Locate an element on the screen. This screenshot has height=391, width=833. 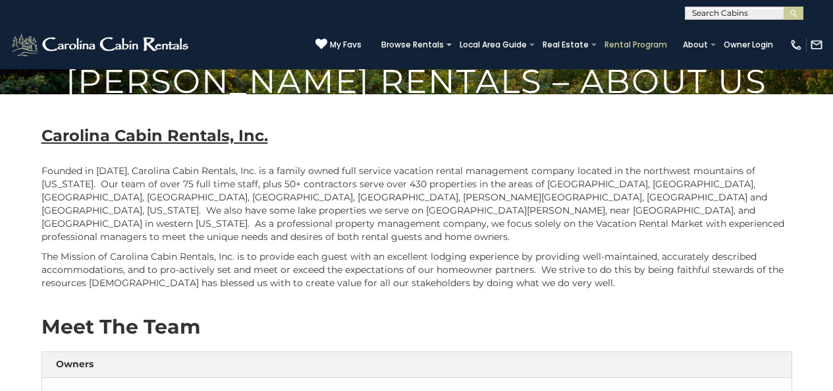
strong: Owners is located at coordinates (74, 364).